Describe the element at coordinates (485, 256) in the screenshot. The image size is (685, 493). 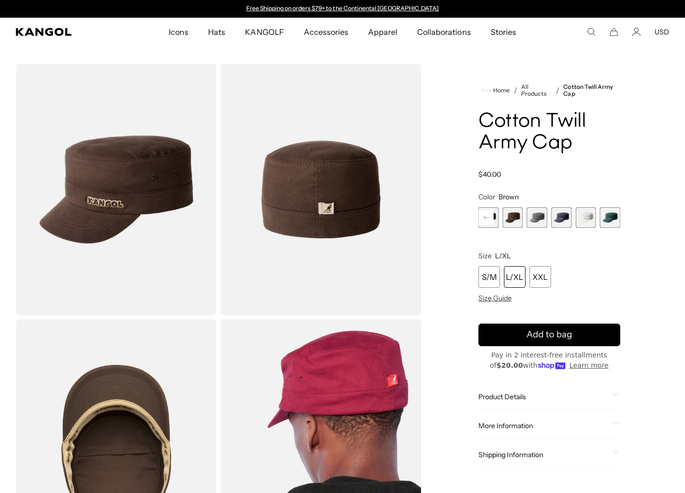
I see `span: Size` at that location.